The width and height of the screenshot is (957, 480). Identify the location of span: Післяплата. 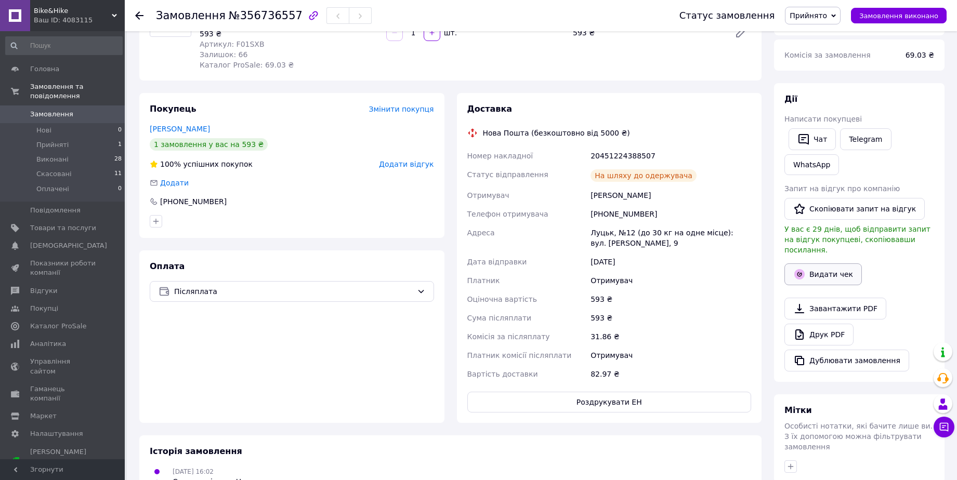
(293, 292).